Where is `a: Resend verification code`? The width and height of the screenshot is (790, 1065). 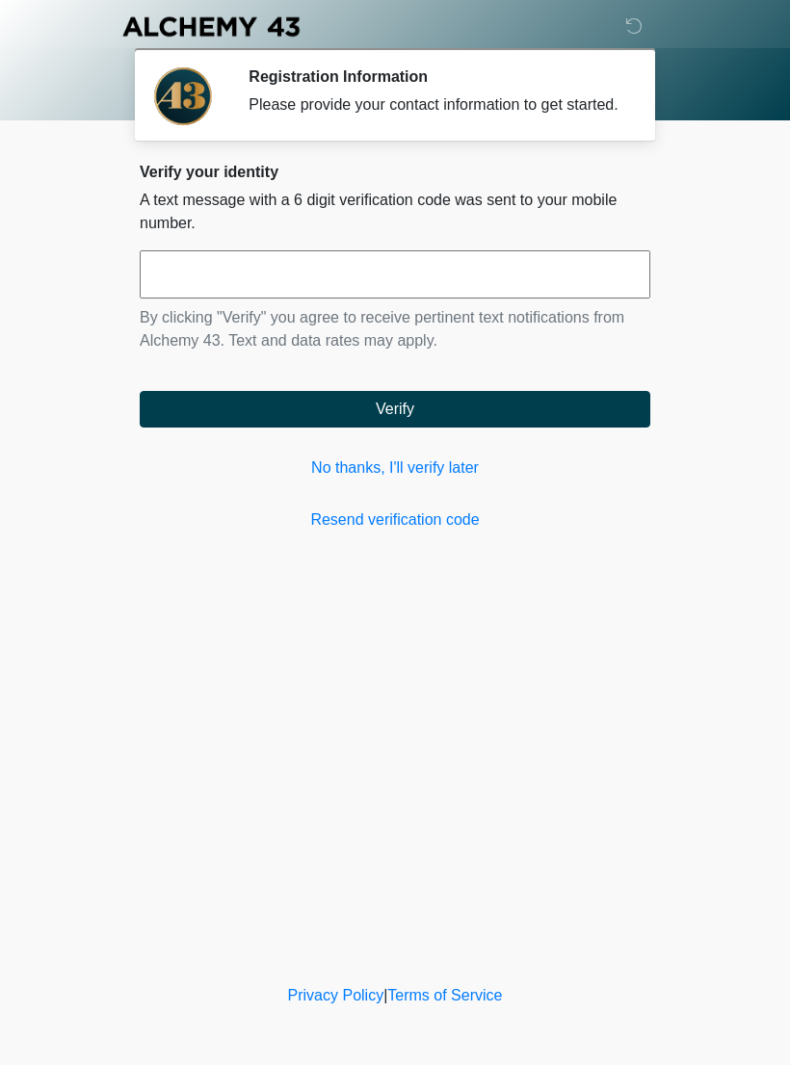
a: Resend verification code is located at coordinates (395, 520).